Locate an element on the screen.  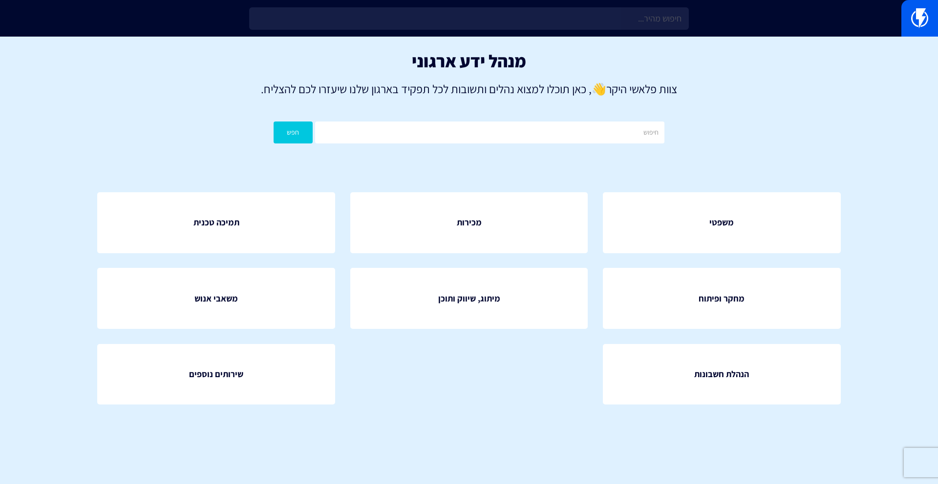
input: חיפוש מהיר... is located at coordinates (469, 19).